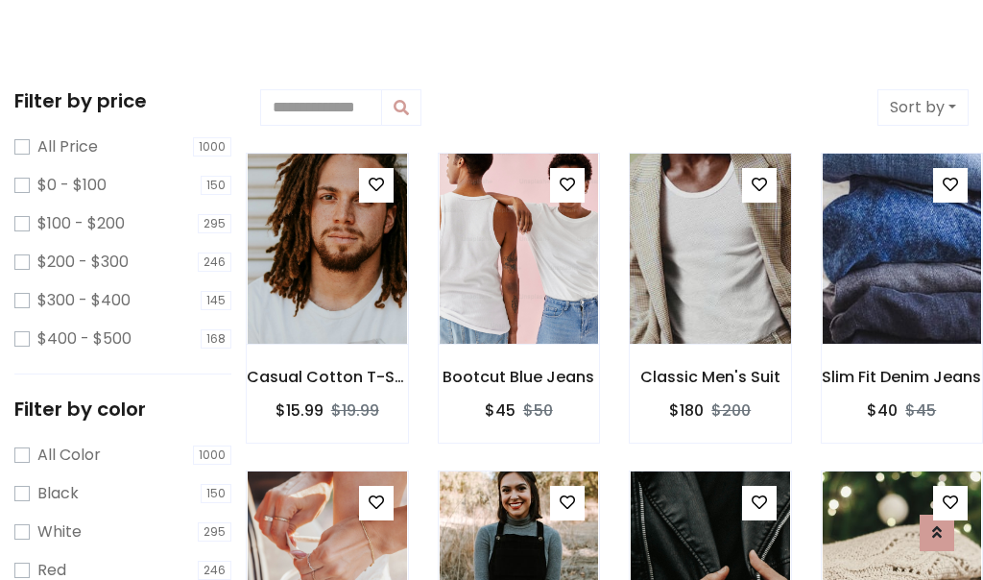 The image size is (983, 580). Describe the element at coordinates (72, 185) in the screenshot. I see `label: $0 - $100` at that location.